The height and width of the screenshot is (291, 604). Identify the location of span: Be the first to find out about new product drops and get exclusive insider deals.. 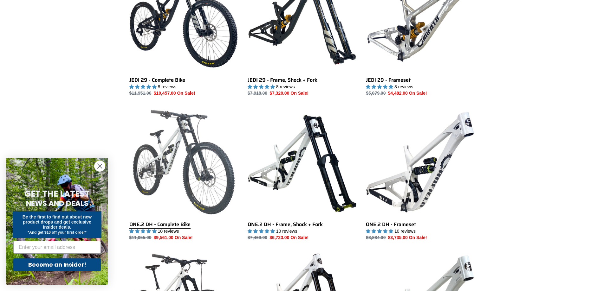
(57, 222).